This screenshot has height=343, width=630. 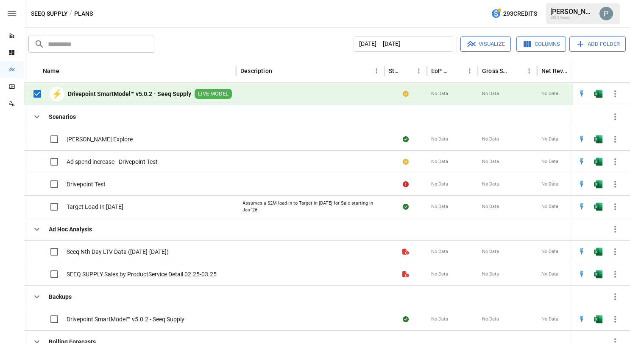 What do you see at coordinates (142, 274) in the screenshot?
I see `span: SEEQ SUPPLY Sales by ProductService Detail 02.25-03.25` at bounding box center [142, 274].